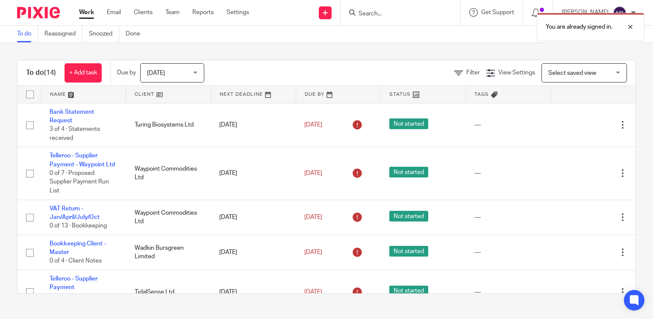 This screenshot has height=319, width=653. What do you see at coordinates (579, 27) in the screenshot?
I see `p: You are already signed in.` at bounding box center [579, 27].